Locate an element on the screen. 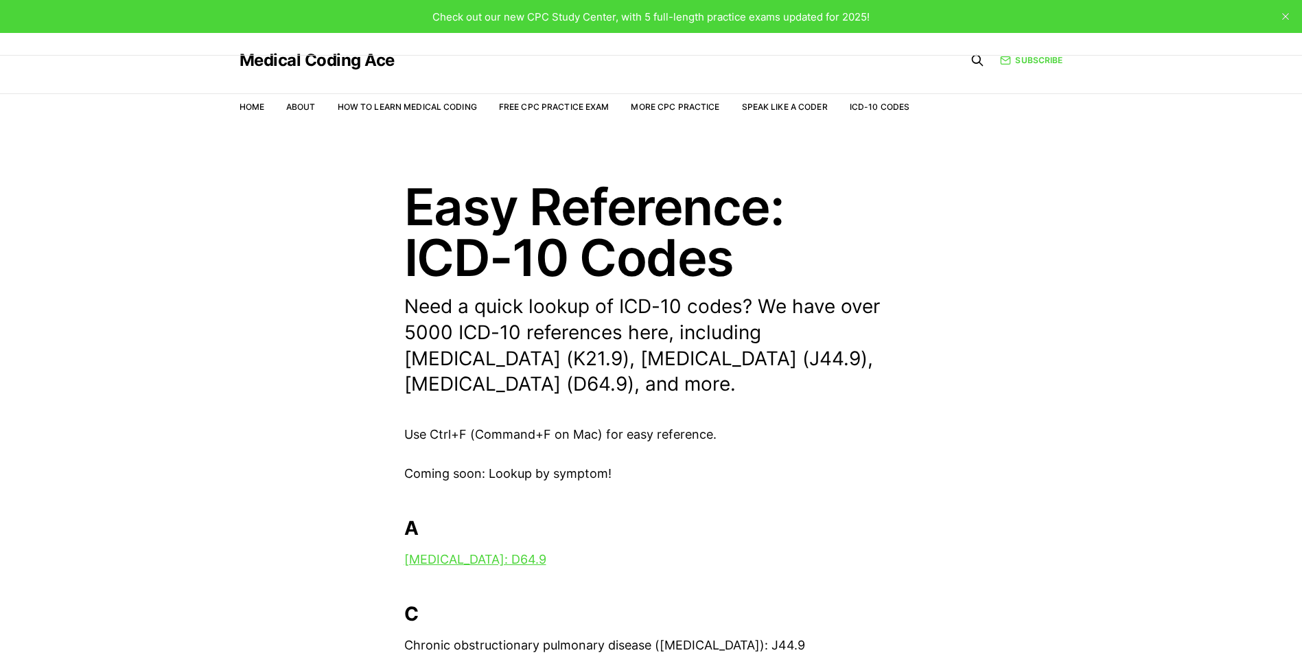 The image size is (1302, 655). span: Check out our new CPC Study Center, with 5 full-length practice exams updated for 2025! is located at coordinates (651, 16).